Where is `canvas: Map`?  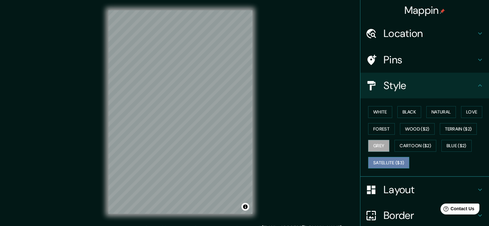
canvas: Map is located at coordinates (180, 112).